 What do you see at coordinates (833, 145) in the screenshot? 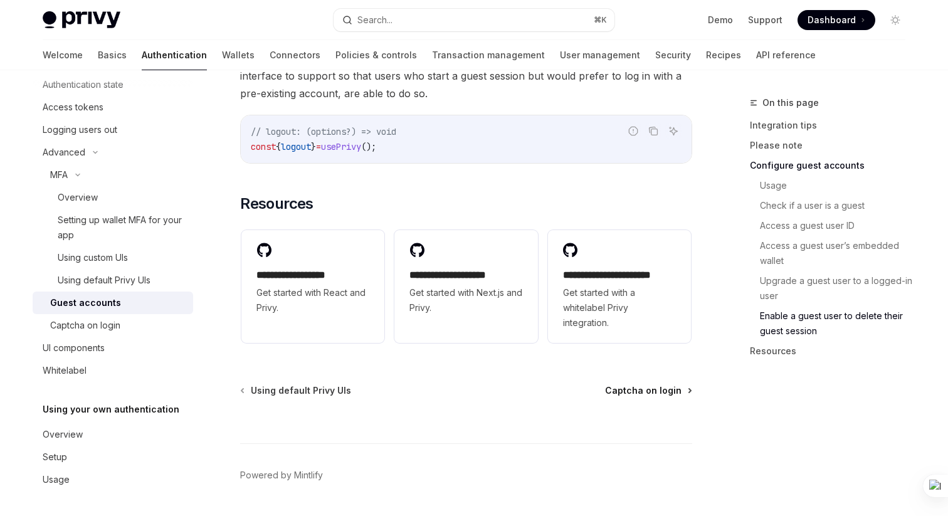
I see `a: Please note` at bounding box center [833, 145].